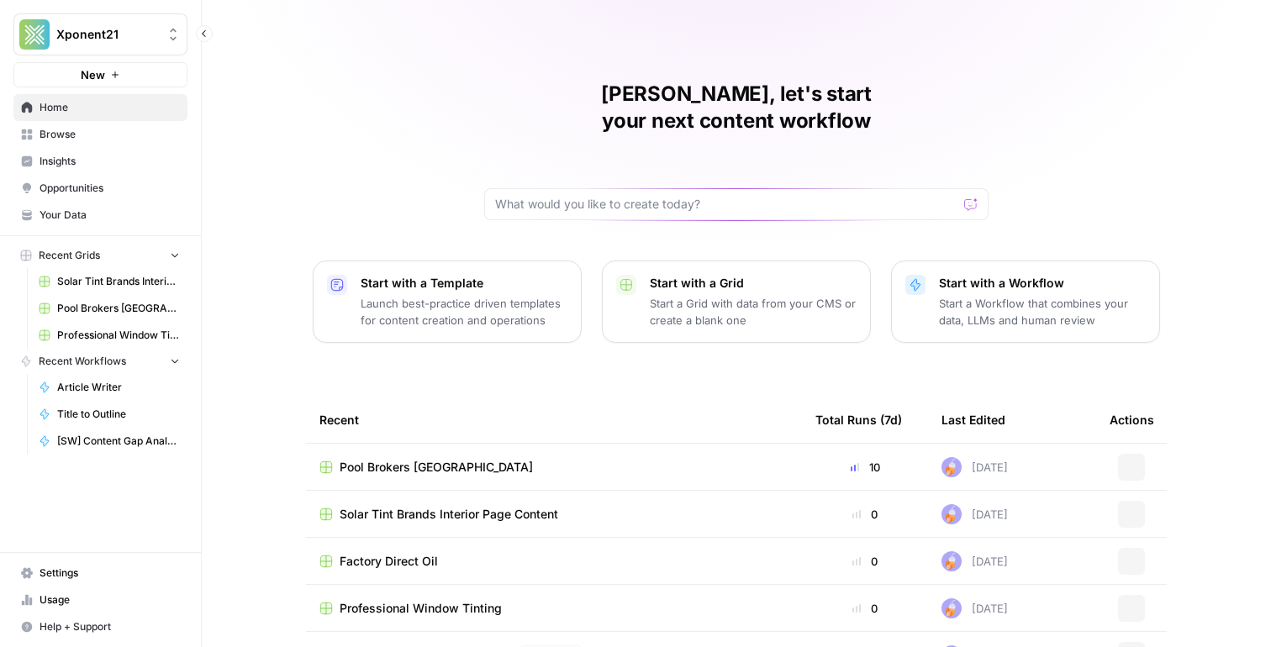  What do you see at coordinates (109, 135) in the screenshot?
I see `span: Browse` at bounding box center [109, 135].